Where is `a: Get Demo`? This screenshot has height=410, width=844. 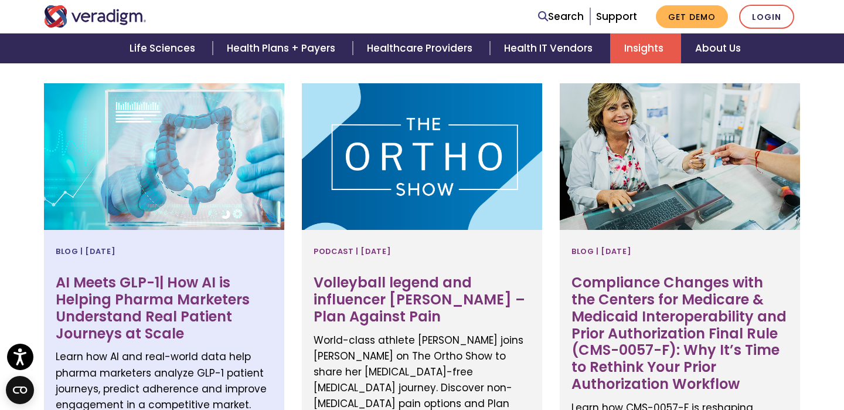 a: Get Demo is located at coordinates (692, 16).